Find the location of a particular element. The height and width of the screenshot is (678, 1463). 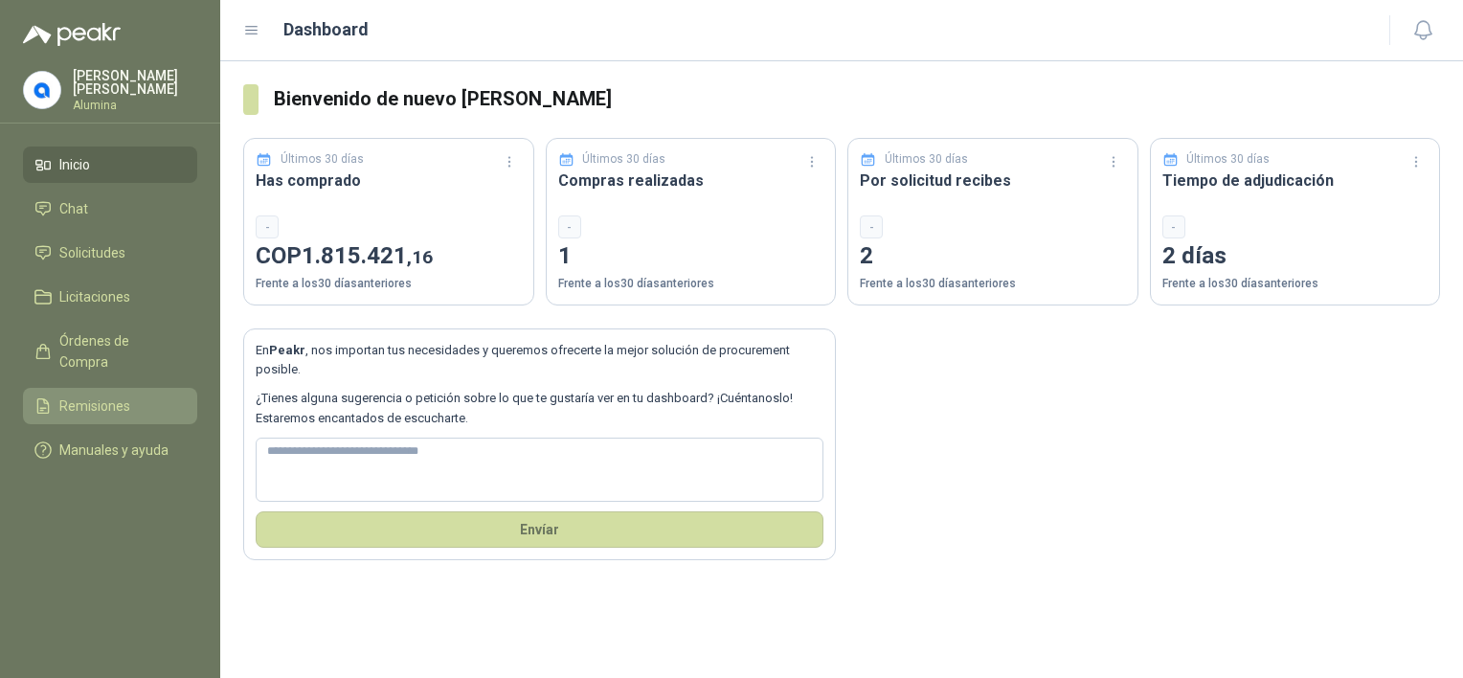

img: Company Logo is located at coordinates (42, 90).